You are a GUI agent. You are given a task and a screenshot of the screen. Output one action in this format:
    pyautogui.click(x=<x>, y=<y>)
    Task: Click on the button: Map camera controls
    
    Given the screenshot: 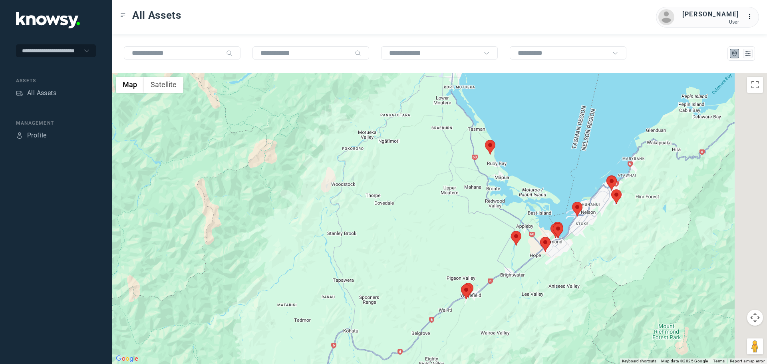 What is the action you would take?
    pyautogui.click(x=755, y=318)
    